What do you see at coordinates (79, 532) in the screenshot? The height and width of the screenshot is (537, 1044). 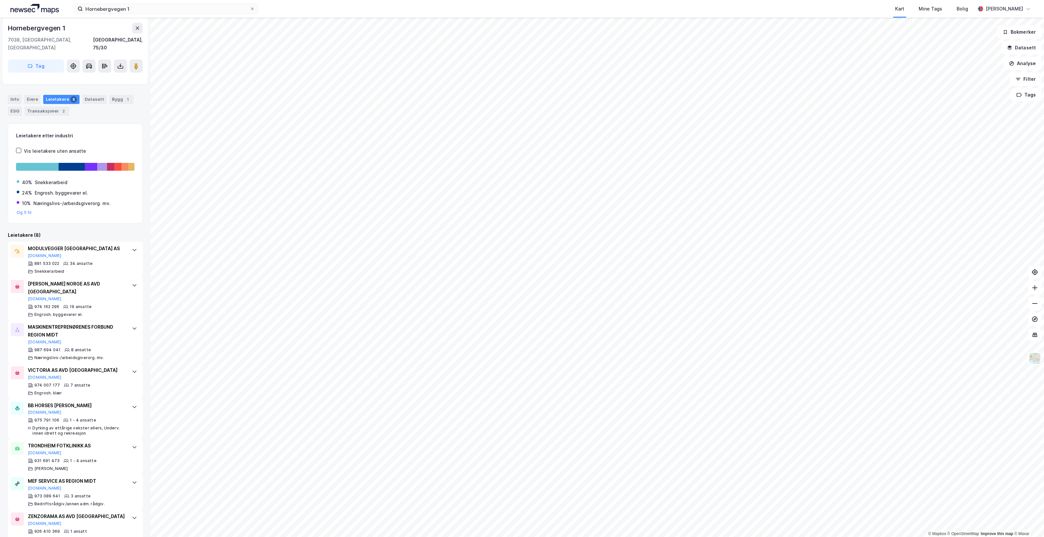 I see `div: 1 ansatt` at bounding box center [79, 532].